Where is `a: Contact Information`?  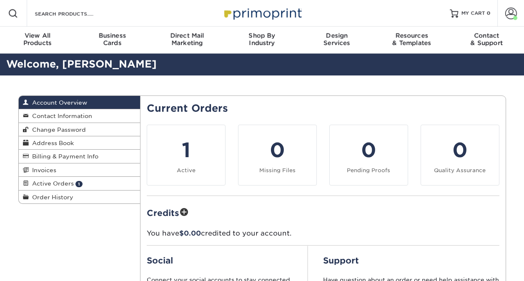
a: Contact Information is located at coordinates (80, 116).